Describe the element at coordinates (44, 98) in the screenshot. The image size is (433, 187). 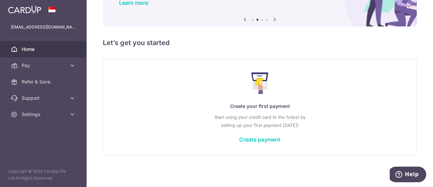
I see `span: Support` at that location.